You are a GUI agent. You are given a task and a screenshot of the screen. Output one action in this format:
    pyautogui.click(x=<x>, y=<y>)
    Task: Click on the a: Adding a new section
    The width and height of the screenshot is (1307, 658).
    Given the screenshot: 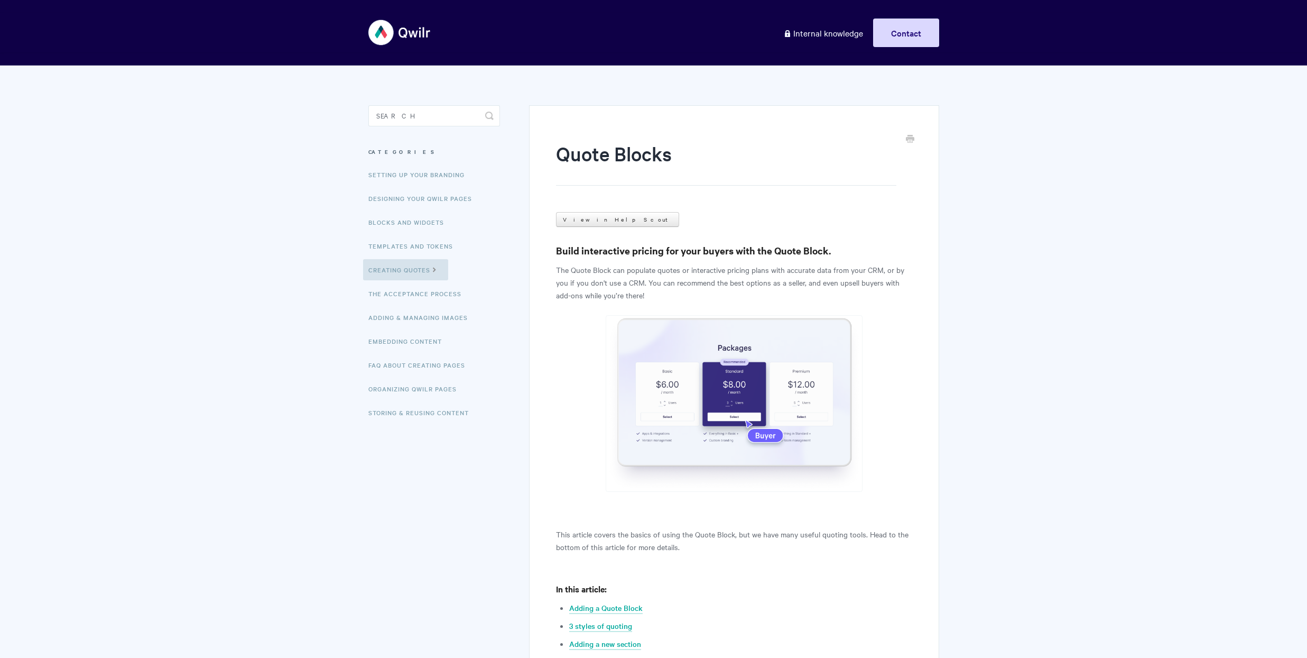 What is the action you would take?
    pyautogui.click(x=605, y=644)
    